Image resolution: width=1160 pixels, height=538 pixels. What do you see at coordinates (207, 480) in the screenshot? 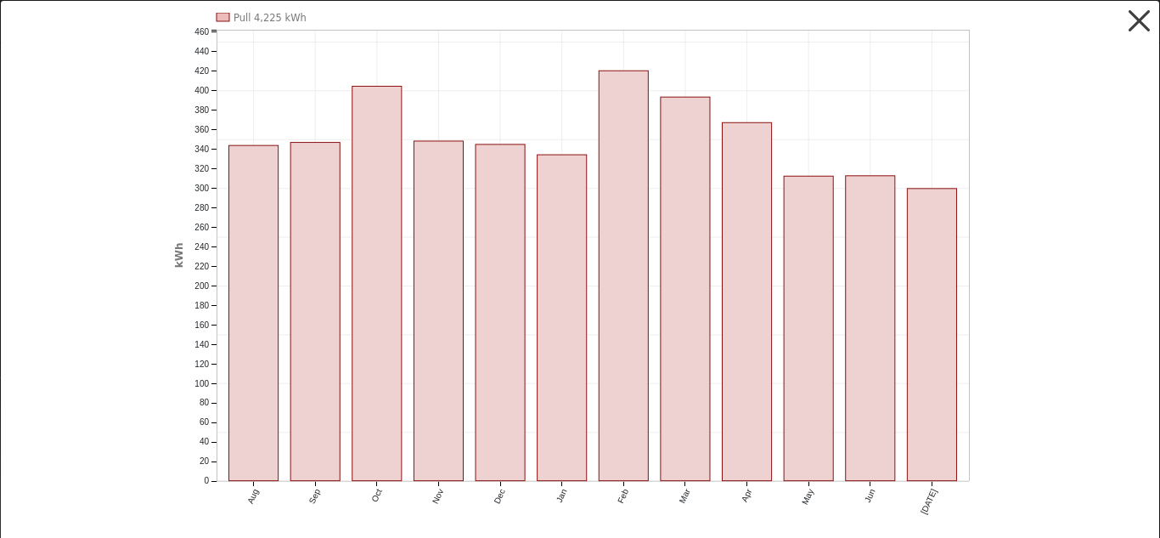
I see `text: 0` at bounding box center [207, 480].